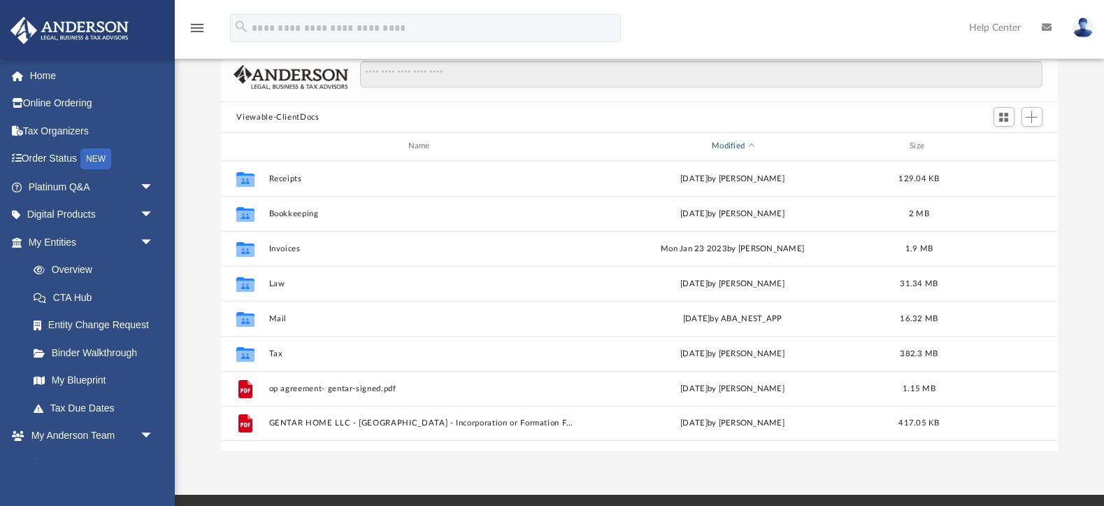 The width and height of the screenshot is (1104, 506). What do you see at coordinates (732, 146) in the screenshot?
I see `div: Modified` at bounding box center [732, 146].